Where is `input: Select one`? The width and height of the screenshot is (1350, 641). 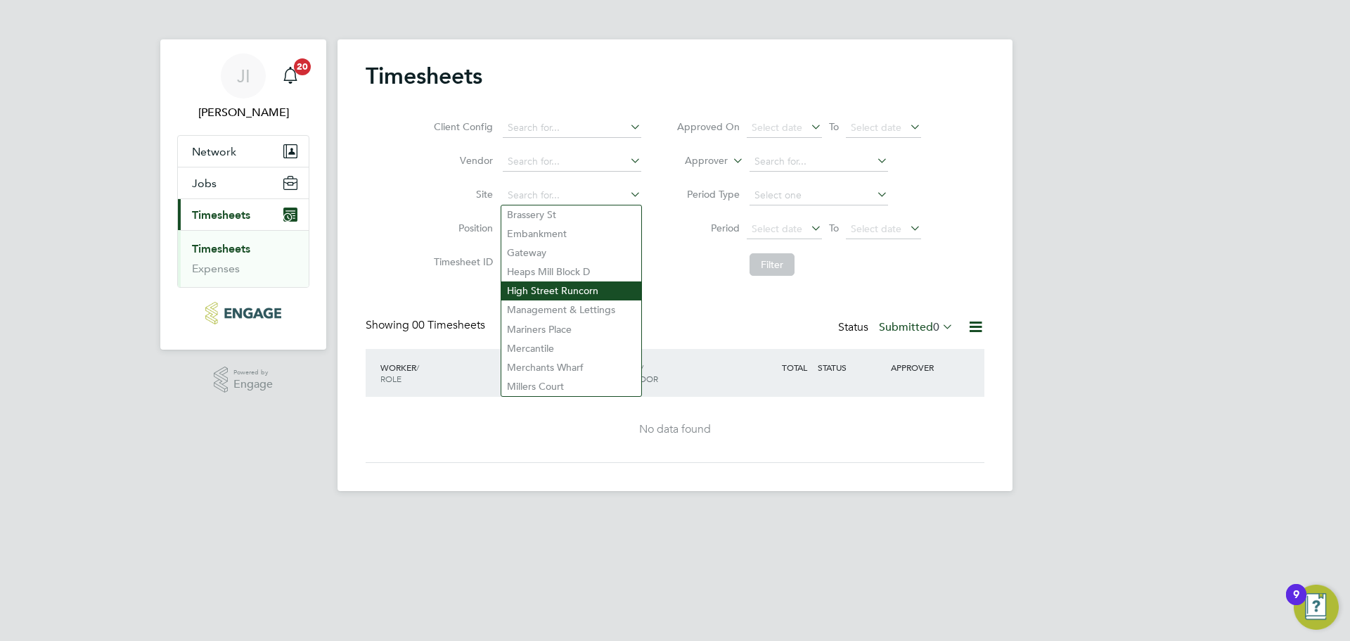 input: Select one is located at coordinates (819, 195).